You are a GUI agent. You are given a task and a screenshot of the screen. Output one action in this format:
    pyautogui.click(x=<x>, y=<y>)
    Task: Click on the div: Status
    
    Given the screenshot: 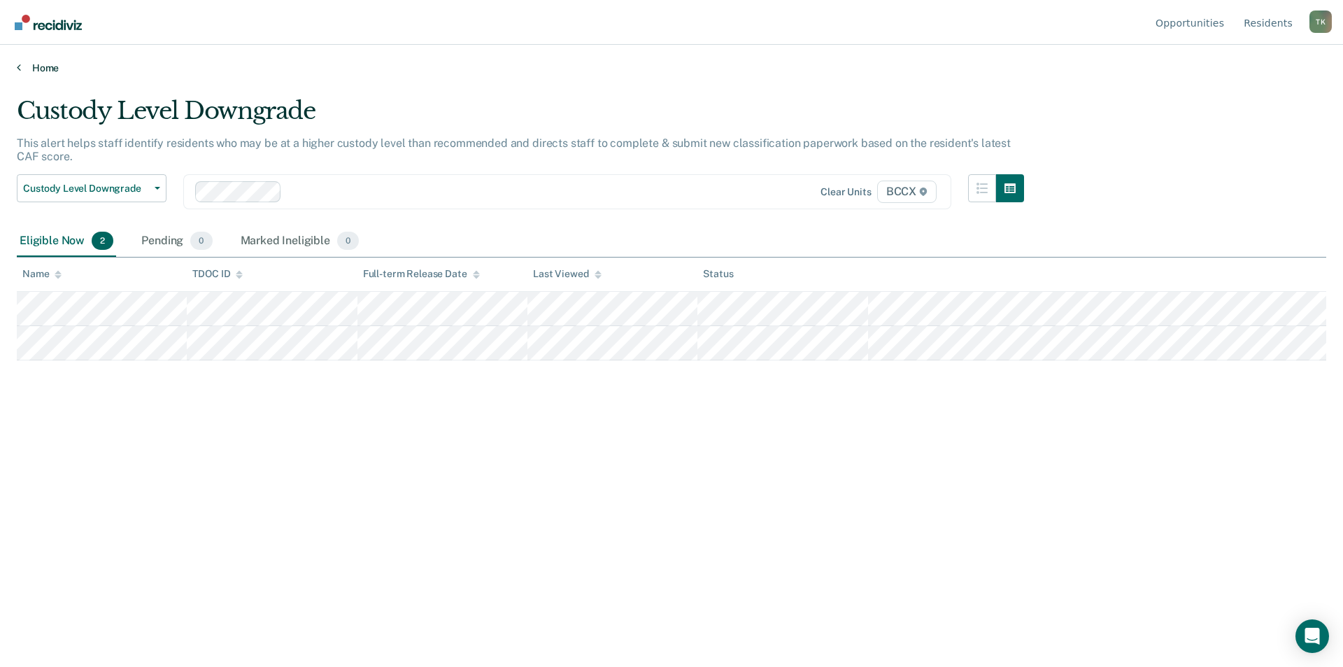 What is the action you would take?
    pyautogui.click(x=718, y=274)
    